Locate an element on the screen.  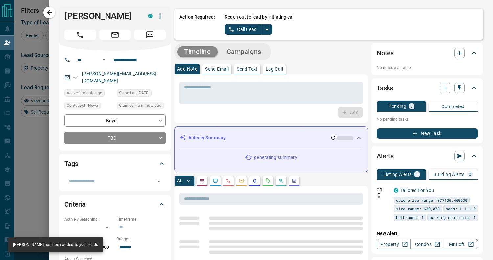
span: Email is located at coordinates (115, 35).